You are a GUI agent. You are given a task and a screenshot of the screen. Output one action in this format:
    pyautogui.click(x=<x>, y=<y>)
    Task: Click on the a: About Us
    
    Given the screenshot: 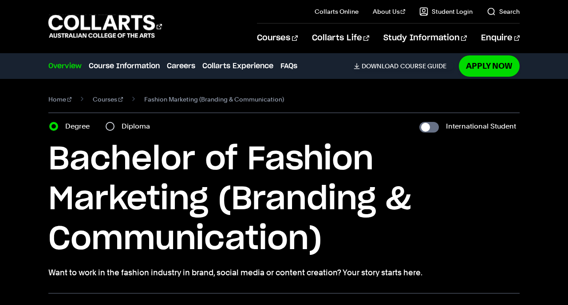 What is the action you would take?
    pyautogui.click(x=389, y=12)
    